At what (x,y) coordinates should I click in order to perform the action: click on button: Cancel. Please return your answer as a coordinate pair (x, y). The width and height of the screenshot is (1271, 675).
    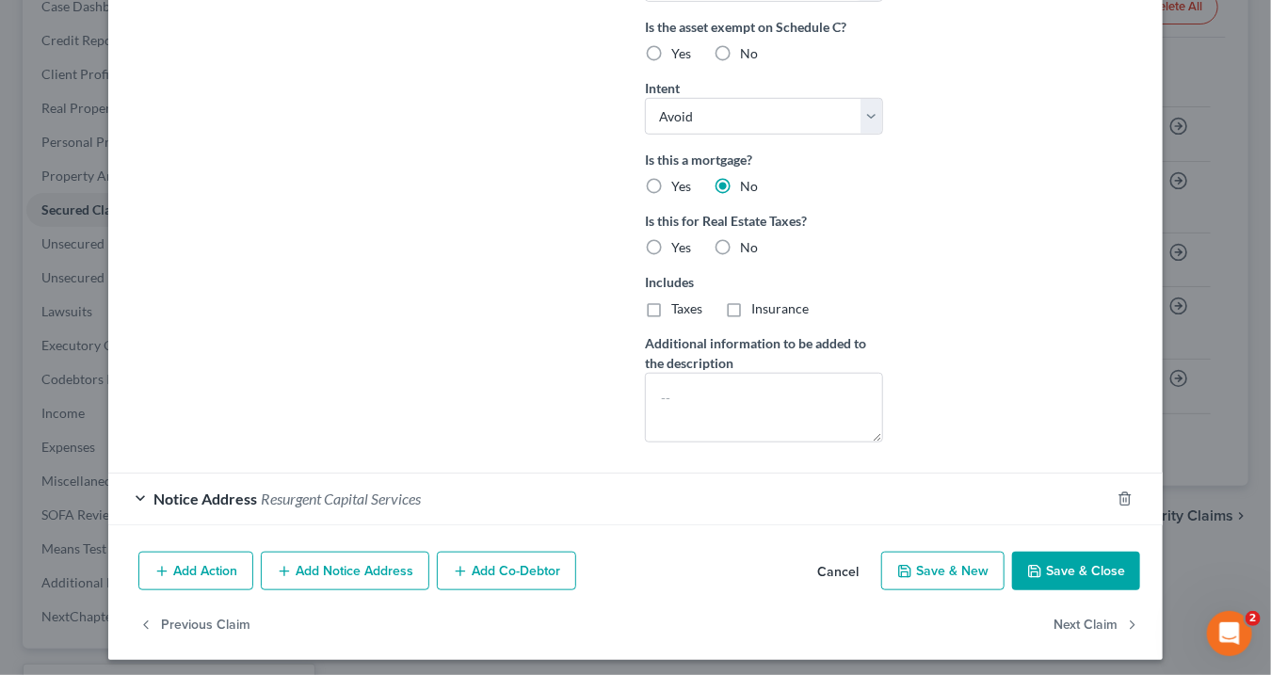
    Looking at the image, I should click on (838, 573).